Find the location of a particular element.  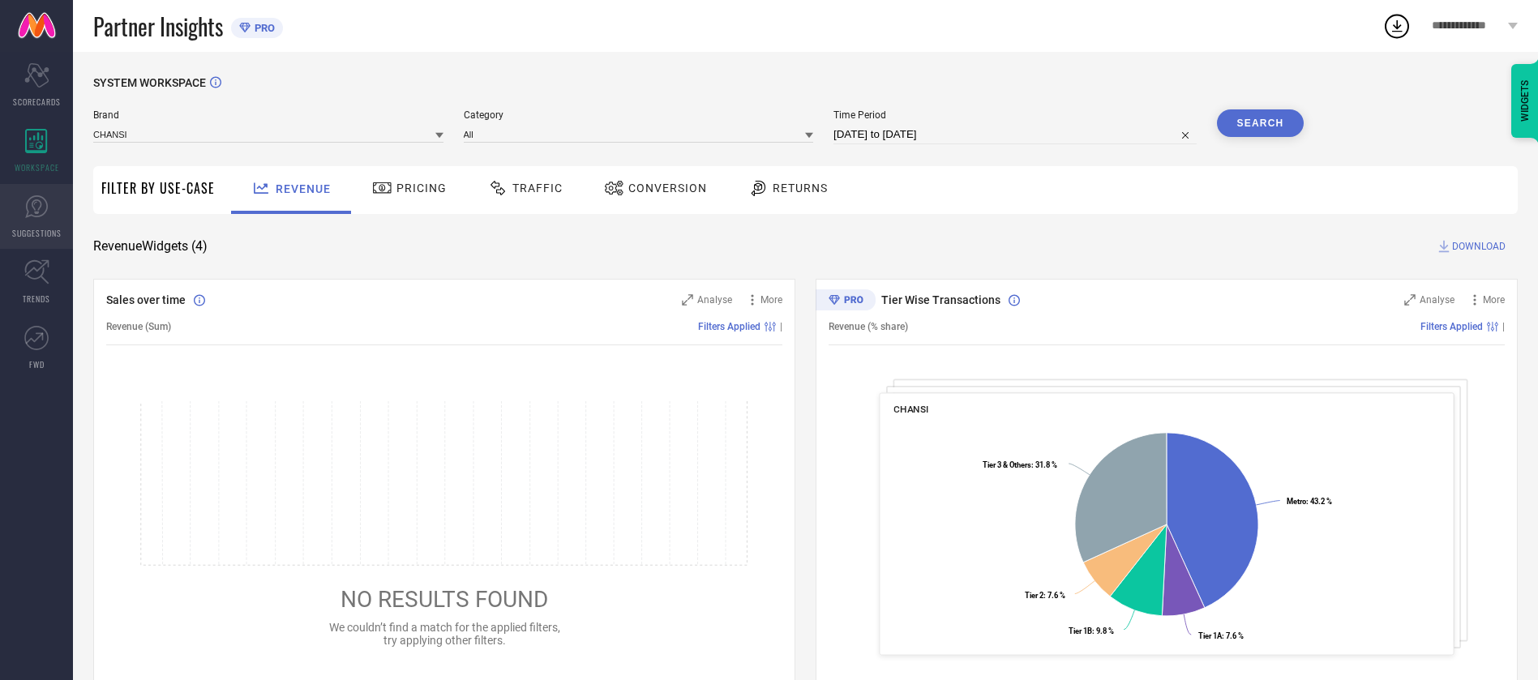

span: Filter By Use-Case is located at coordinates (158, 188).